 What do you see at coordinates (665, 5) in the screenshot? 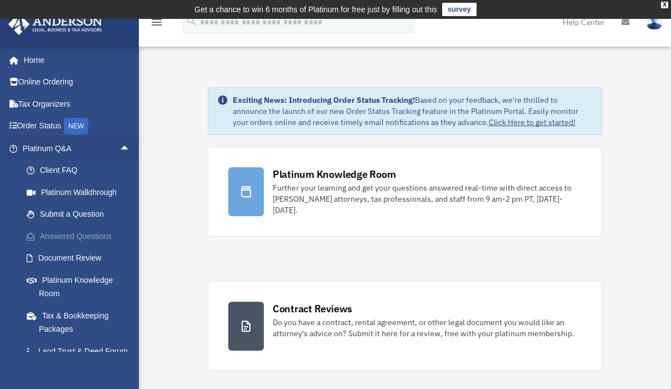
I see `div: close` at bounding box center [665, 5].